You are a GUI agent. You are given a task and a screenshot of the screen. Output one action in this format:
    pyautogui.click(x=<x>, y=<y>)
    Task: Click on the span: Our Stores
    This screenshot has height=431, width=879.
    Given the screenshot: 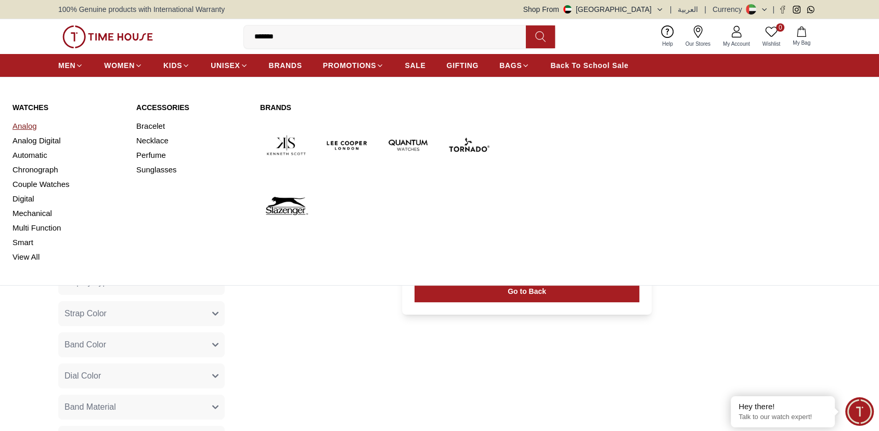 What is the action you would take?
    pyautogui.click(x=698, y=44)
    